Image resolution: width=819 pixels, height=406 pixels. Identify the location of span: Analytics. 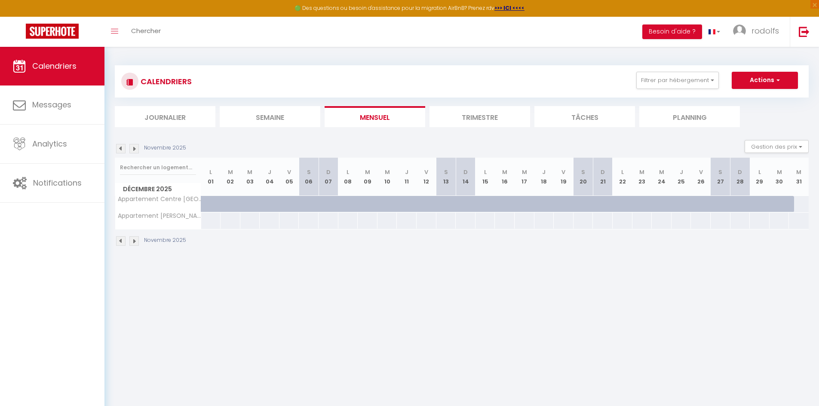
(49, 144).